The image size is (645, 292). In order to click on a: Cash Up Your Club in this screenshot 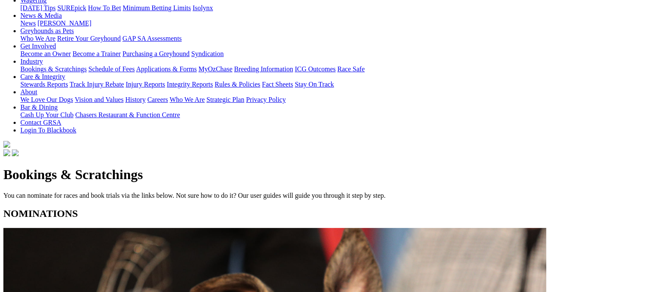, I will do `click(47, 115)`.